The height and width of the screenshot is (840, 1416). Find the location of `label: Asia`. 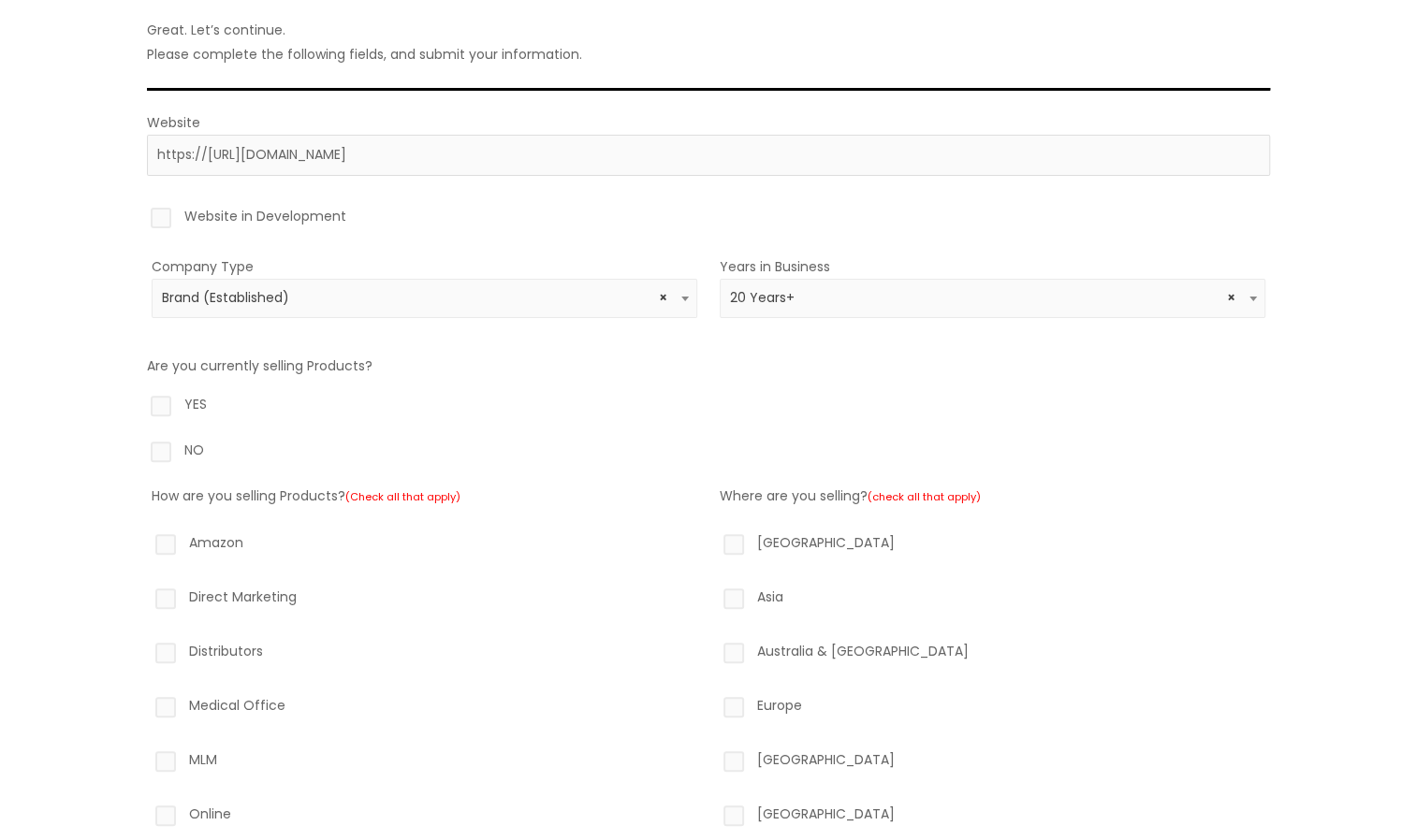

label: Asia is located at coordinates (992, 600).